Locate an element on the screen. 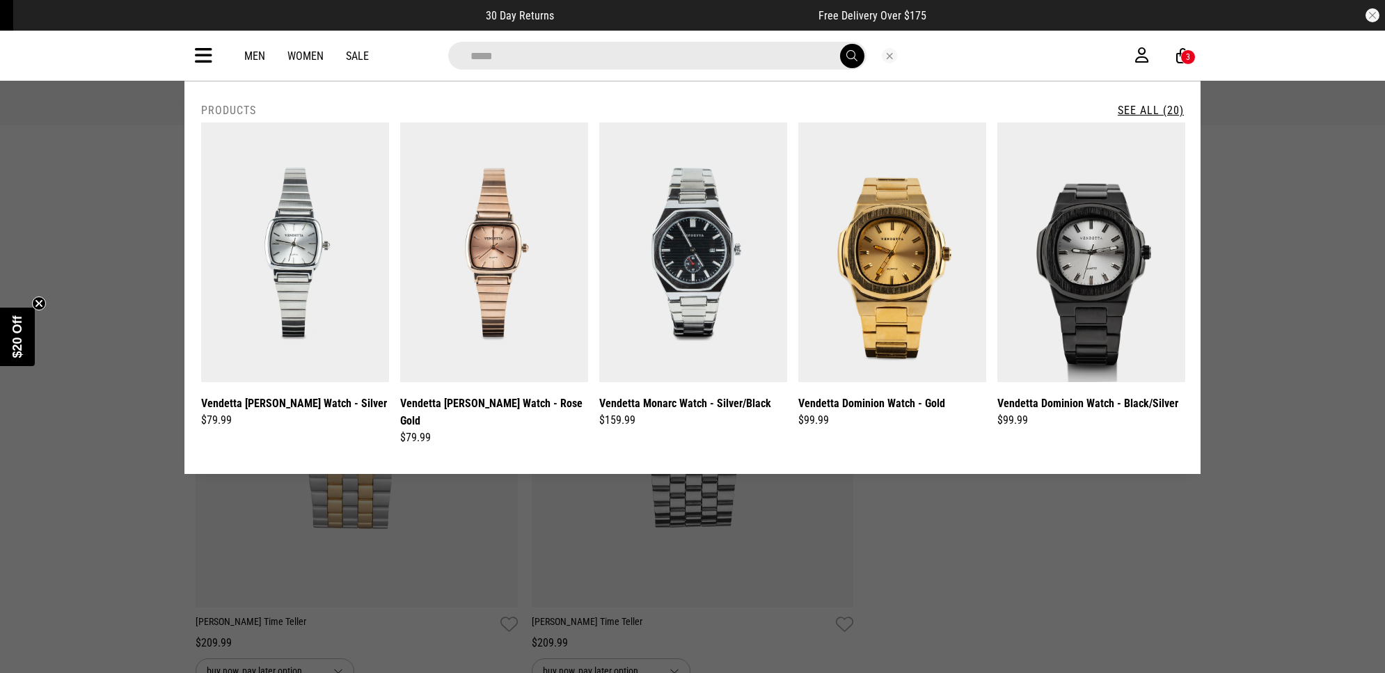 Image resolution: width=1385 pixels, height=673 pixels. img: Vendetta Dominion Watch - Black/silver in Black is located at coordinates (1091, 252).